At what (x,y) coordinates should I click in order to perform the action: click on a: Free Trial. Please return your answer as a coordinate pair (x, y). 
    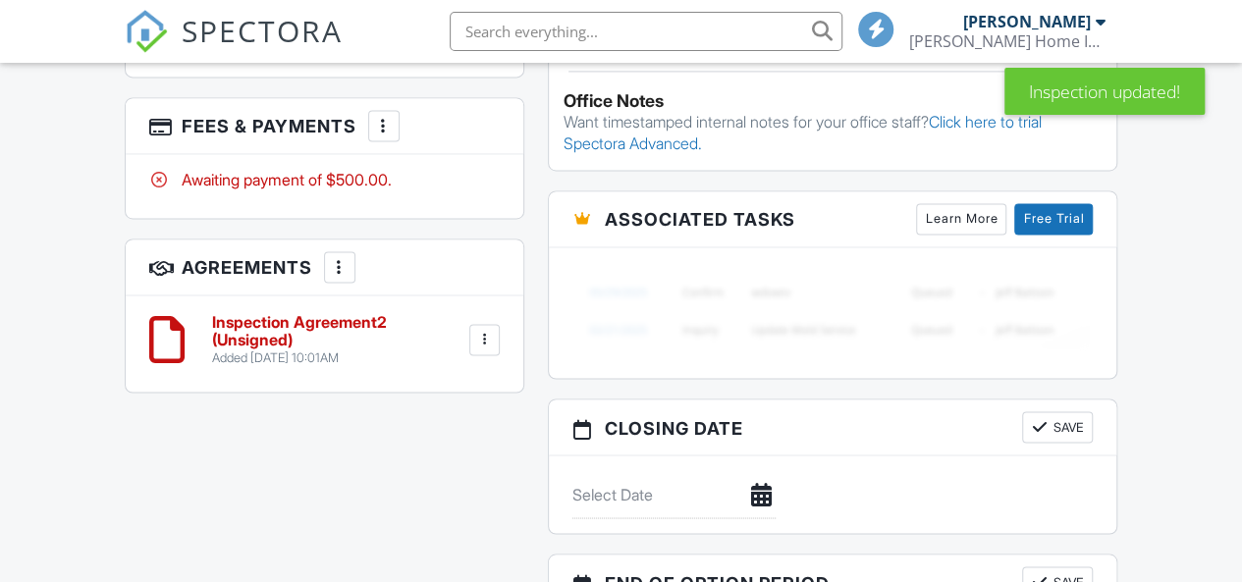
    Looking at the image, I should click on (1054, 219).